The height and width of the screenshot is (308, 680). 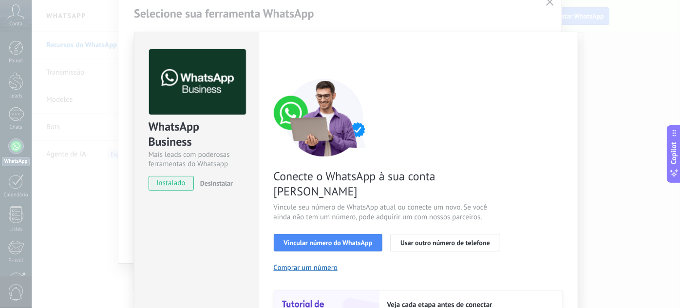 I want to click on span: Vincular número do WhatsApp, so click(x=328, y=242).